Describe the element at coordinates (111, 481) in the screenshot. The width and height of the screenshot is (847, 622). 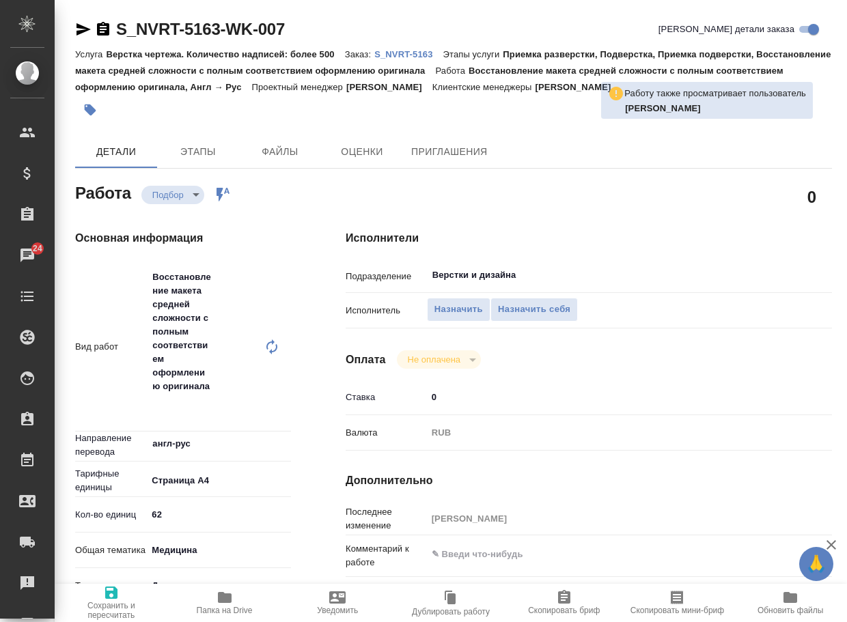
I see `p: Тарифные единицы` at that location.